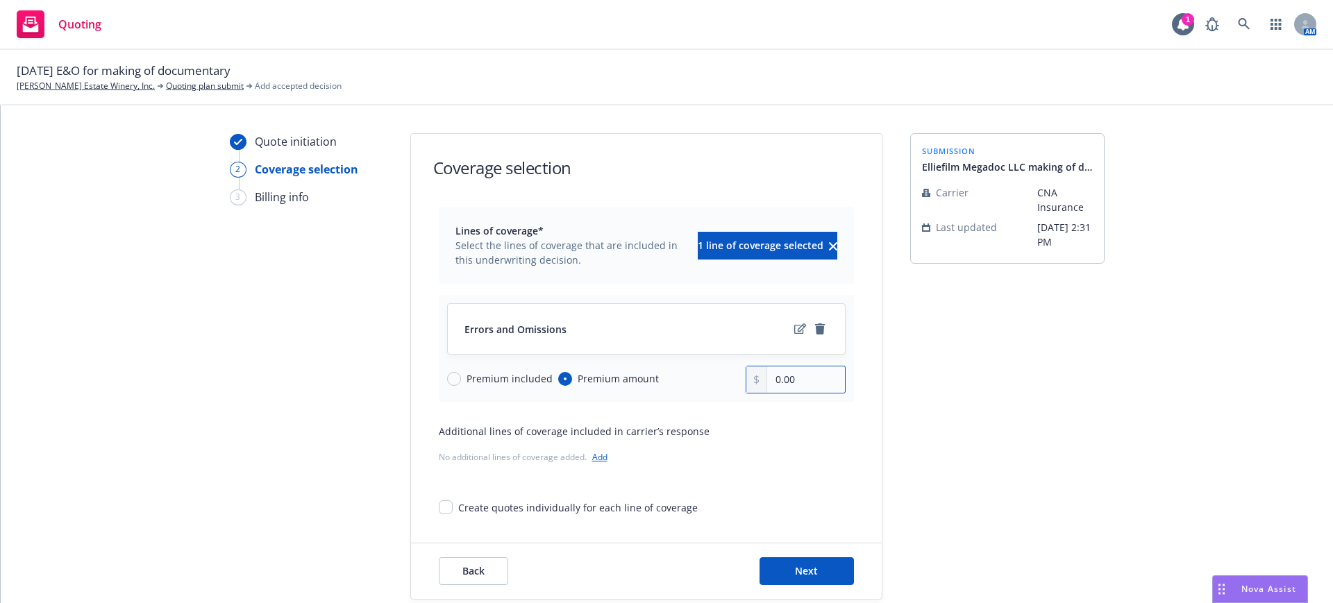 The image size is (1333, 603). Describe the element at coordinates (1244, 24) in the screenshot. I see `a: Search` at that location.